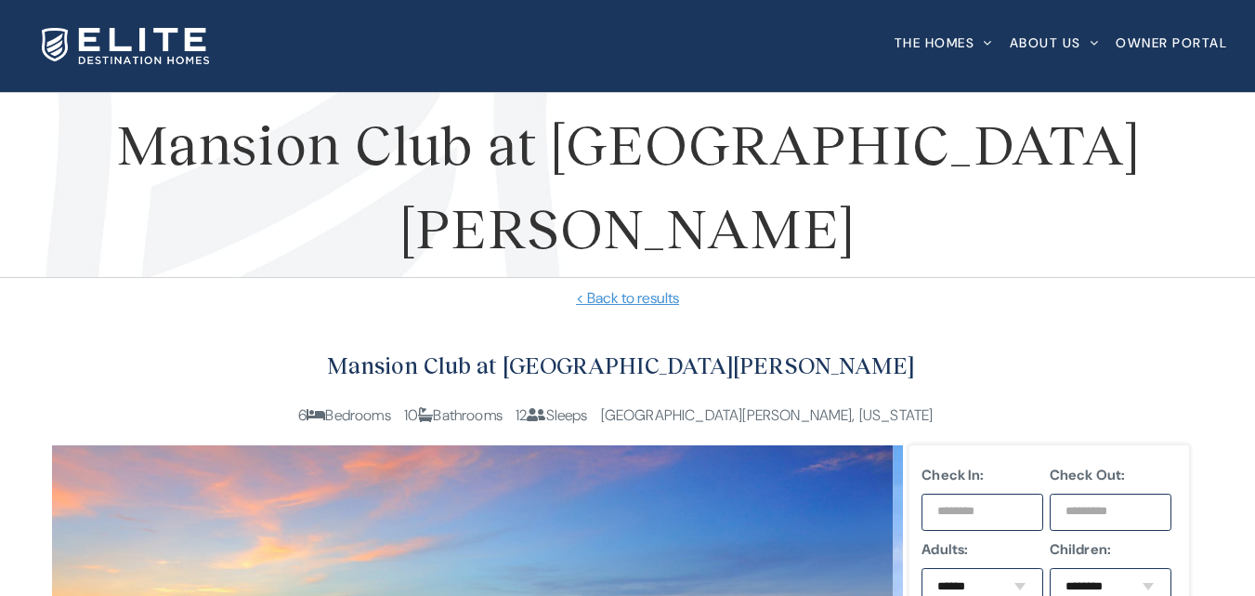  Describe the element at coordinates (1055, 42) in the screenshot. I see `a: About Us` at that location.